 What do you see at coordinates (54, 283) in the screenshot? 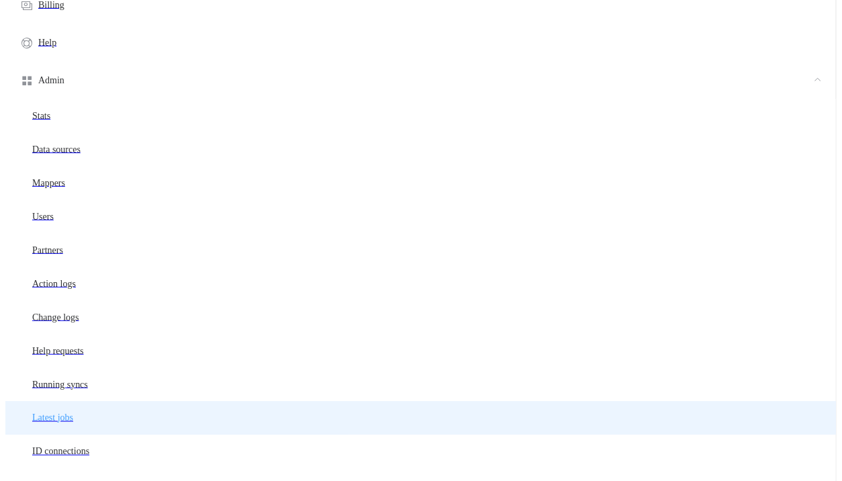
I see `span: Action logs` at bounding box center [54, 283].